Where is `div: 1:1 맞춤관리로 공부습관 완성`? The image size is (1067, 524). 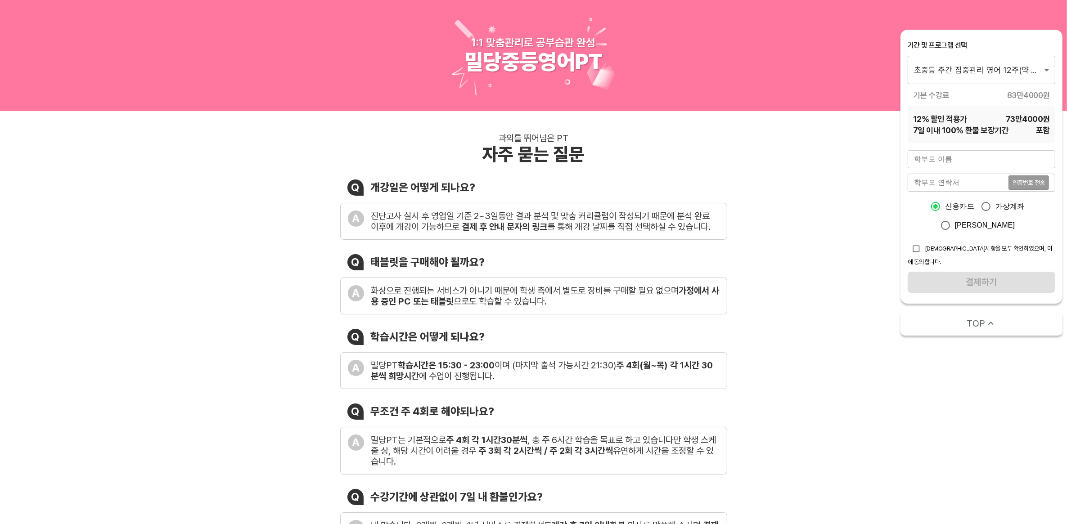 div: 1:1 맞춤관리로 공부습관 완성 is located at coordinates (534, 42).